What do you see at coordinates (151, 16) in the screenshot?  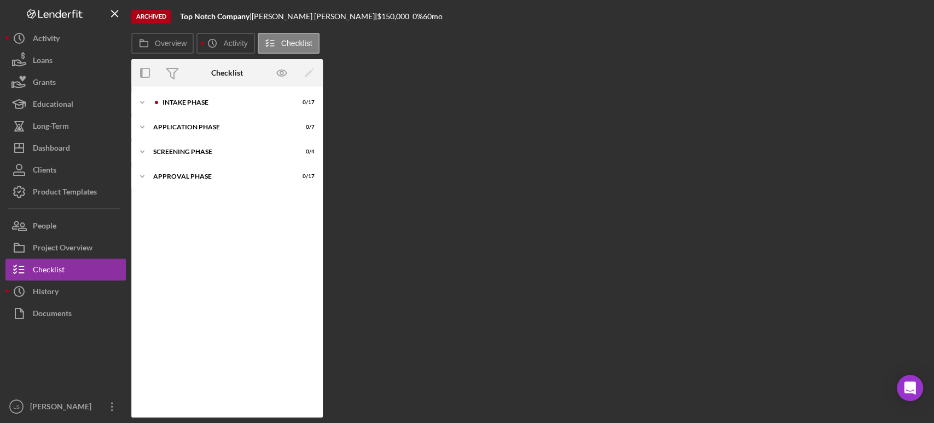 I see `div: Archived` at bounding box center [151, 16].